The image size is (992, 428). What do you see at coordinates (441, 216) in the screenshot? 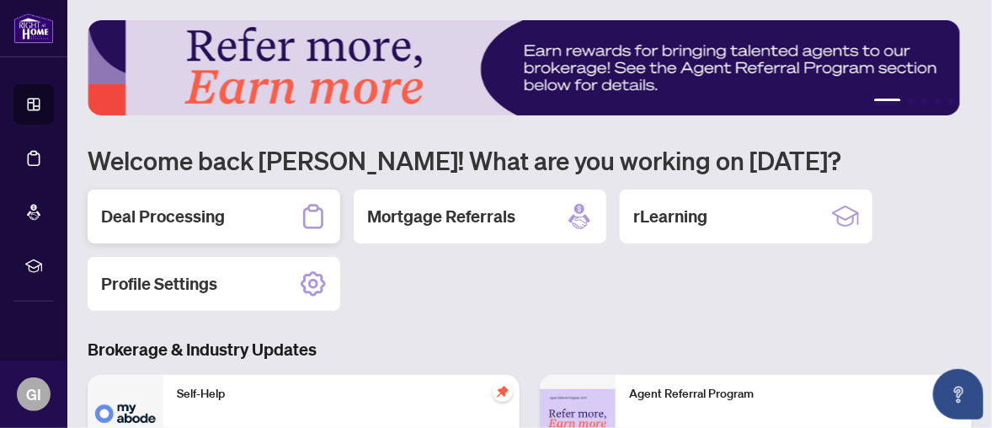
I see `h2: Mortgage Referrals` at bounding box center [441, 216].